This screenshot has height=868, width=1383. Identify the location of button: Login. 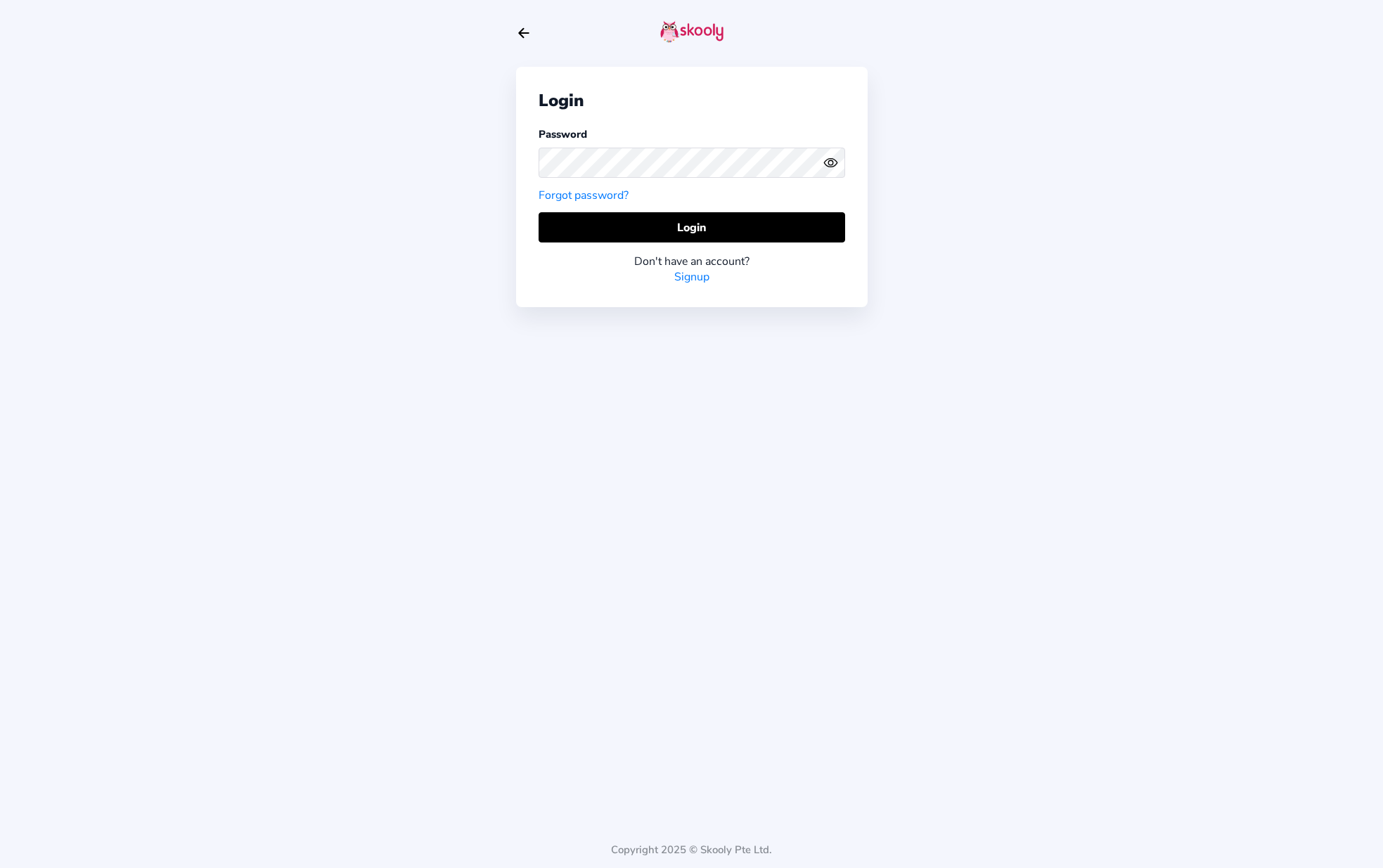
(692, 227).